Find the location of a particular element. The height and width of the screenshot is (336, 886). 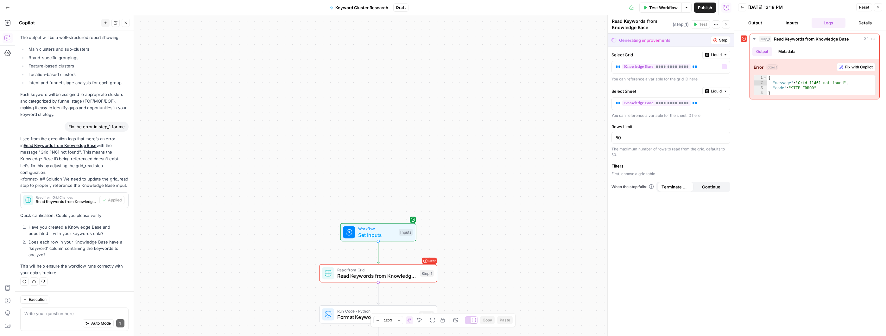

button: Inputs is located at coordinates (792, 23).